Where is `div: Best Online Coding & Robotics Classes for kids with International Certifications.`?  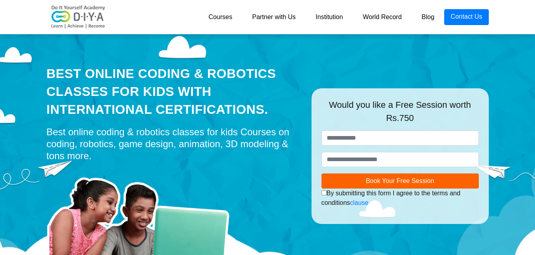
div: Best Online Coding & Robotics Classes for kids with International Certifications. is located at coordinates (173, 92).